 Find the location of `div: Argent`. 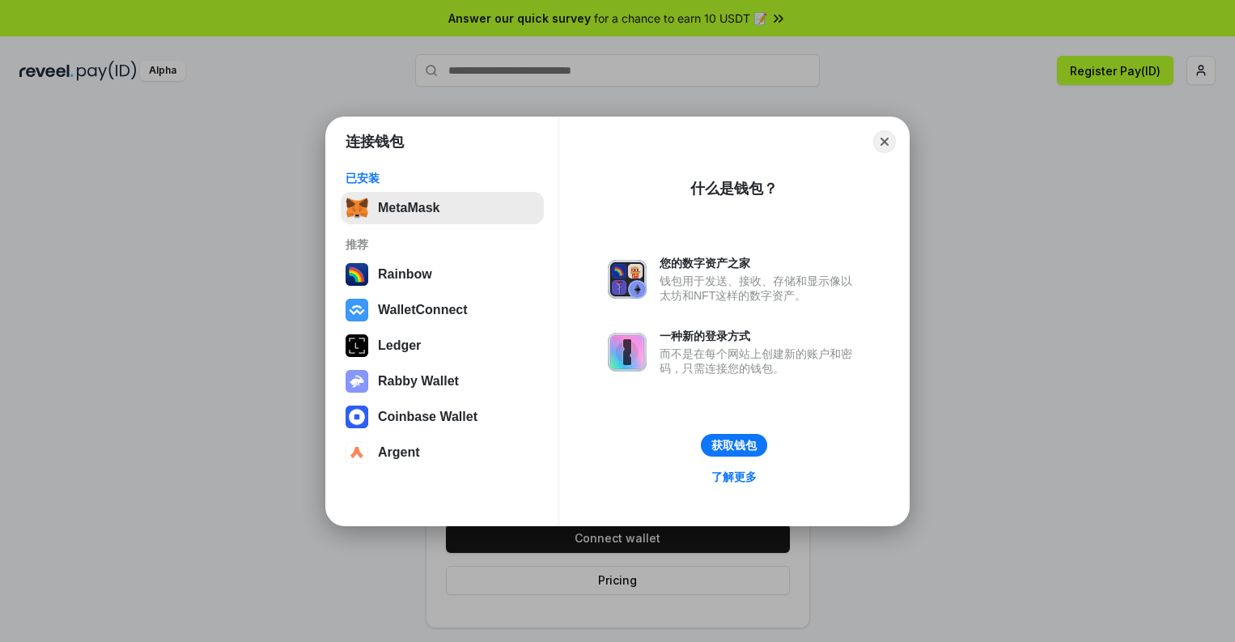

div: Argent is located at coordinates (399, 452).